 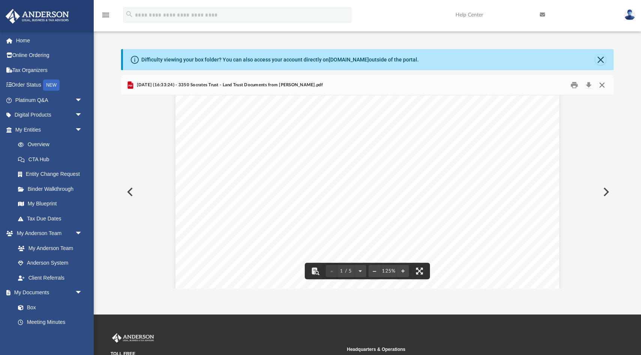 I want to click on a: CTA Hub, so click(x=52, y=159).